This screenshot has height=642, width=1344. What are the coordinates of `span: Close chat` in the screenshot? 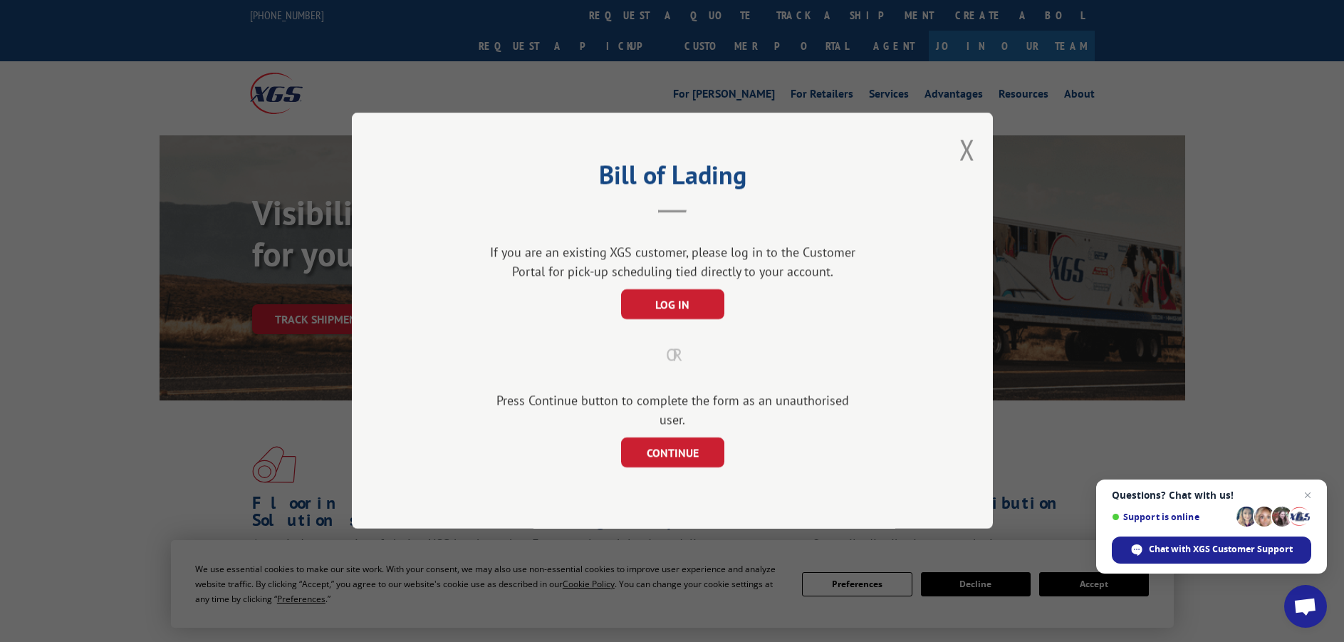 It's located at (1308, 495).